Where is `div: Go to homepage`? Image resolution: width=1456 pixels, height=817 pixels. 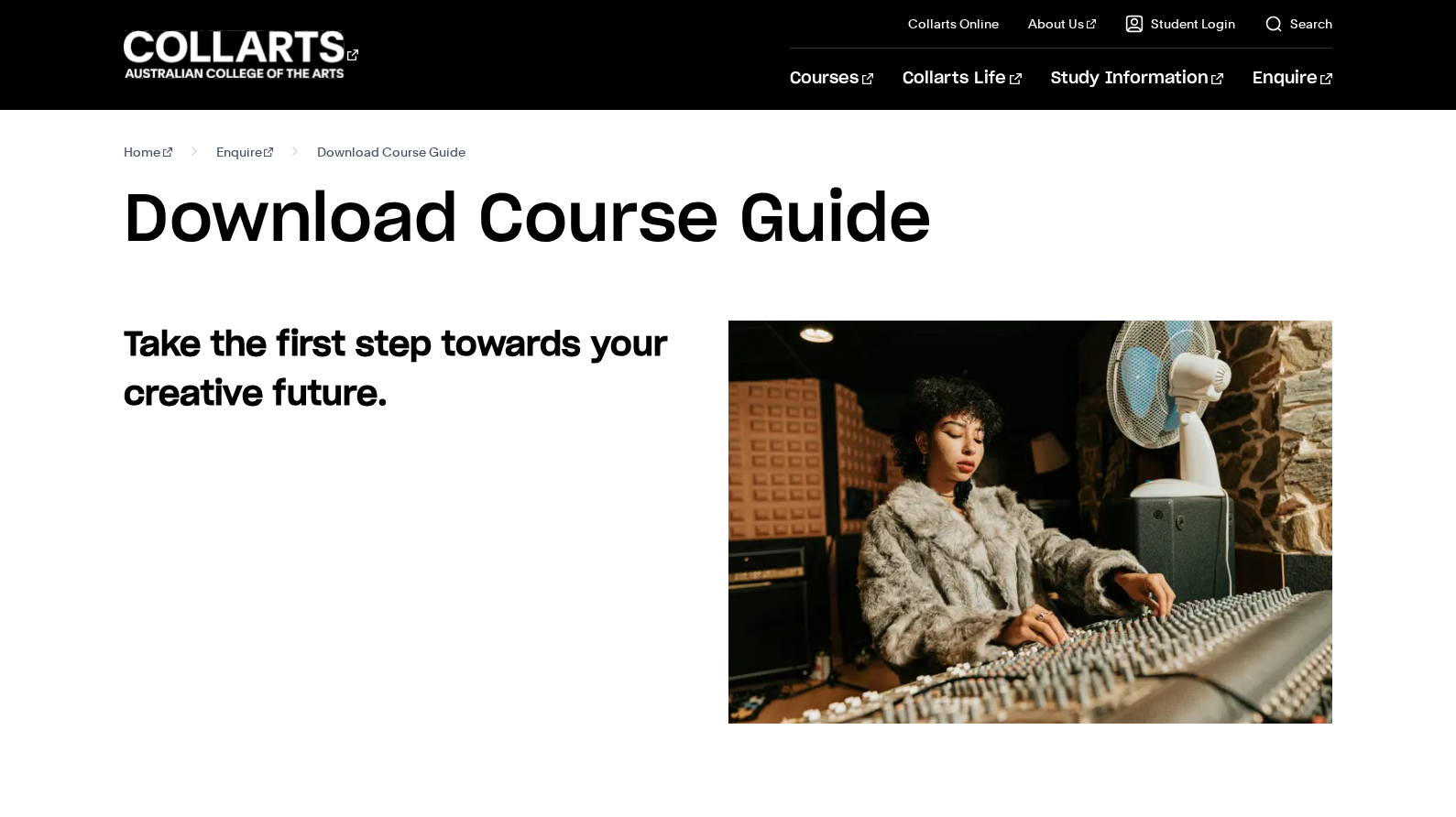
div: Go to homepage is located at coordinates (241, 54).